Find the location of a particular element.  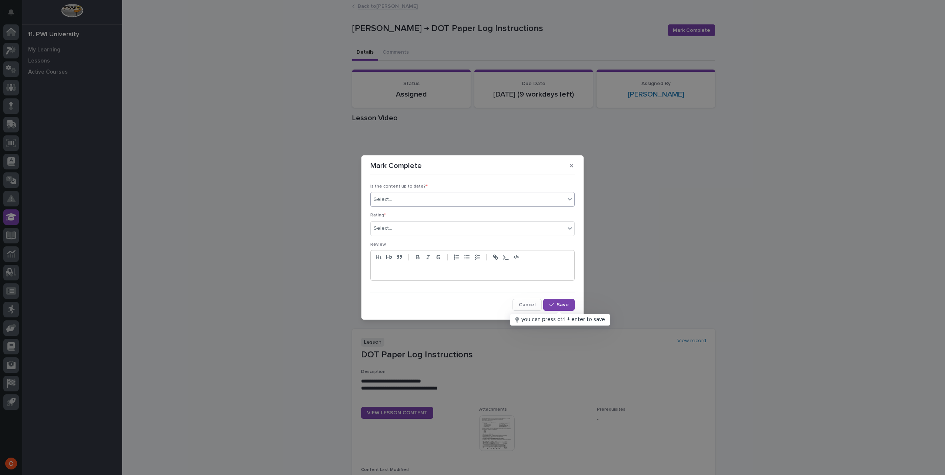

span: Review is located at coordinates (378, 245).